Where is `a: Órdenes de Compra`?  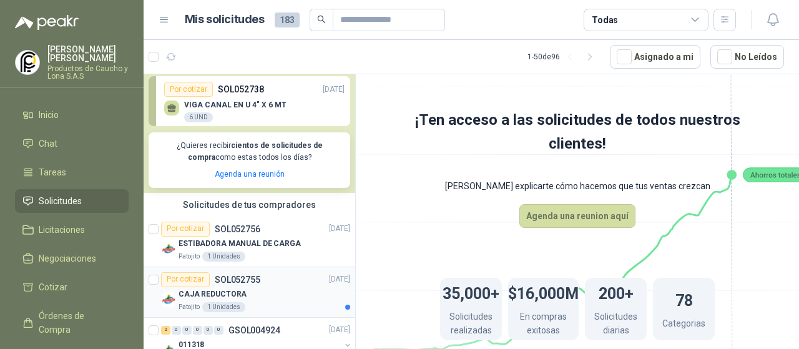
a: Órdenes de Compra is located at coordinates (72, 323).